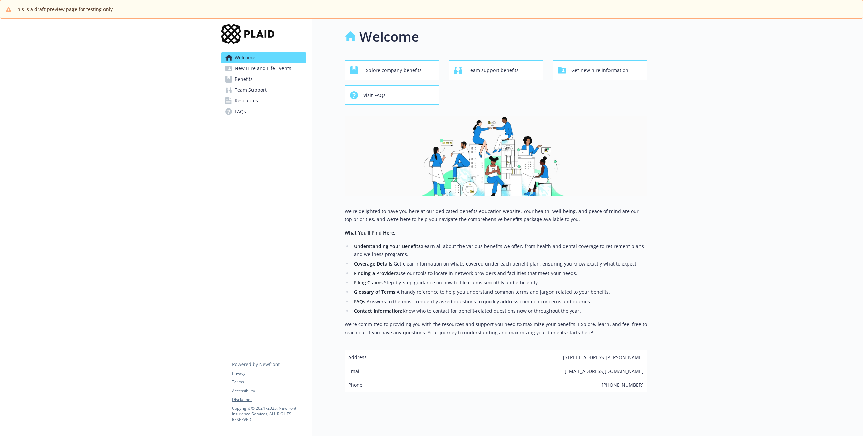  What do you see at coordinates (600, 70) in the screenshot?
I see `button: Get new hire information` at bounding box center [600, 70].